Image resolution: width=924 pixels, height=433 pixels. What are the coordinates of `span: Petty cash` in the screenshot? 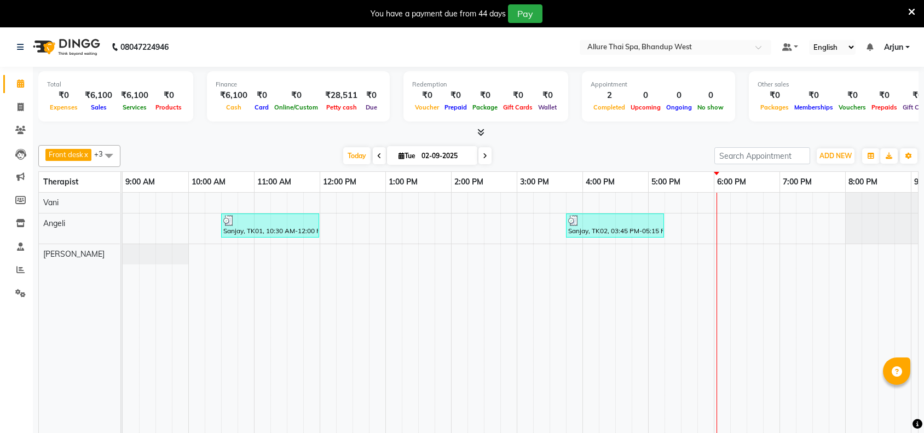 It's located at (342, 107).